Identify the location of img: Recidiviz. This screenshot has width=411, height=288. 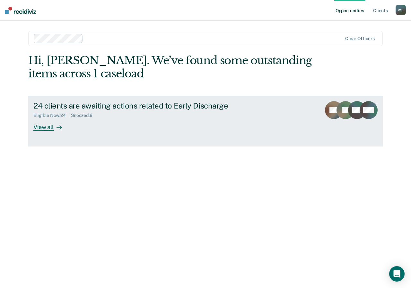
(21, 10).